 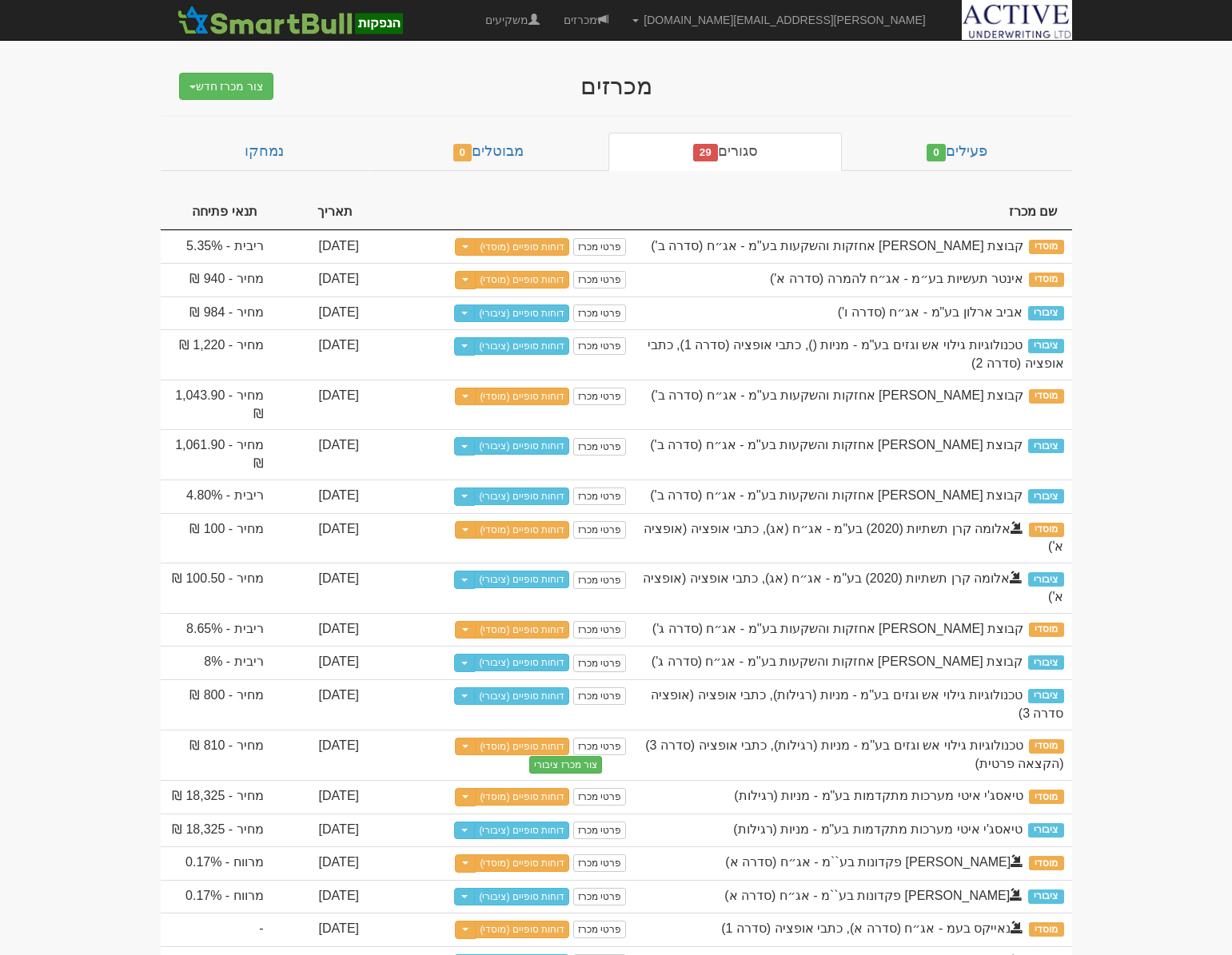 What do you see at coordinates (1016, 861) in the screenshot?
I see `span: מכרז מיובא מסמארטבול בע״מ` at bounding box center [1016, 861].